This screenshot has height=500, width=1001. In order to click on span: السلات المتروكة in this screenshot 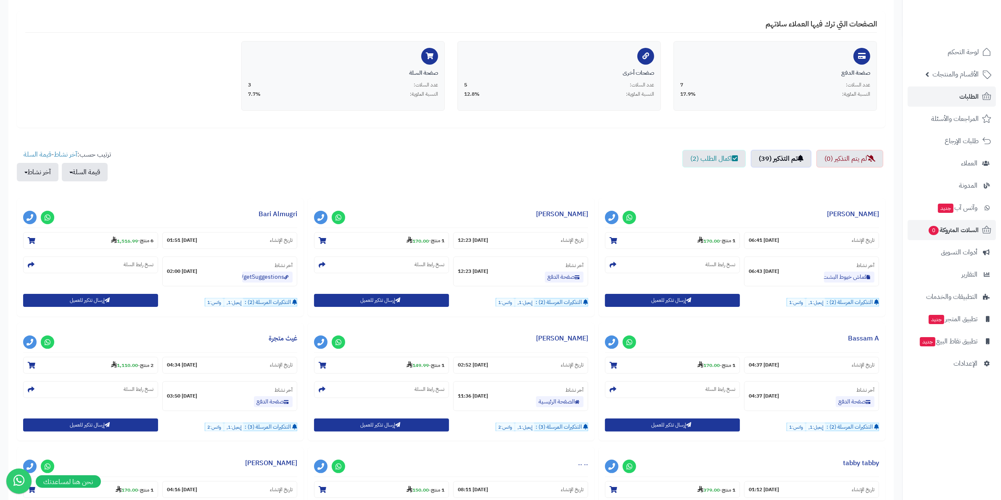, I will do `click(953, 230)`.